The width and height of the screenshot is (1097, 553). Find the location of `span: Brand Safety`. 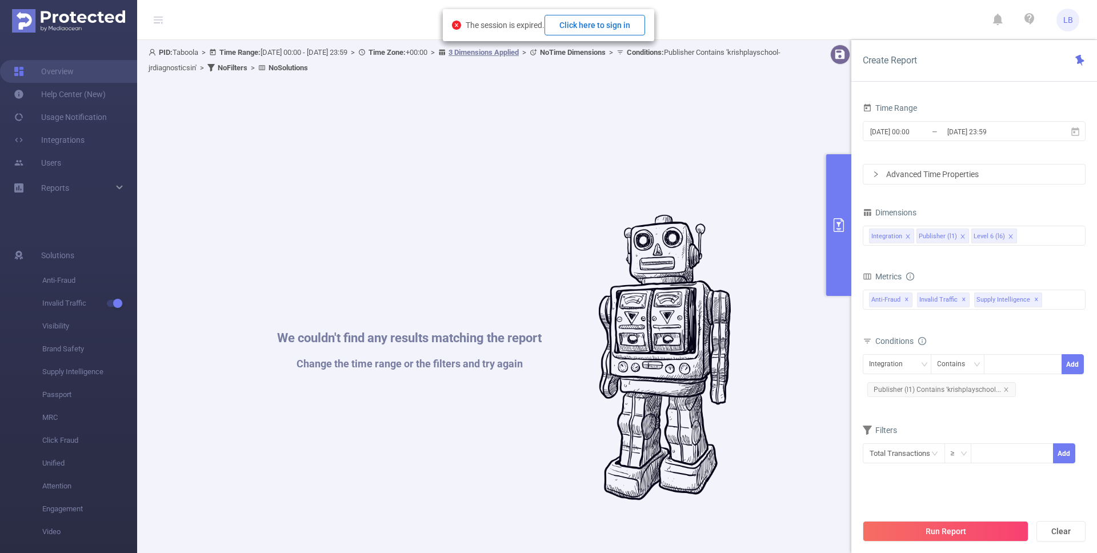

span: Brand Safety is located at coordinates (90, 349).